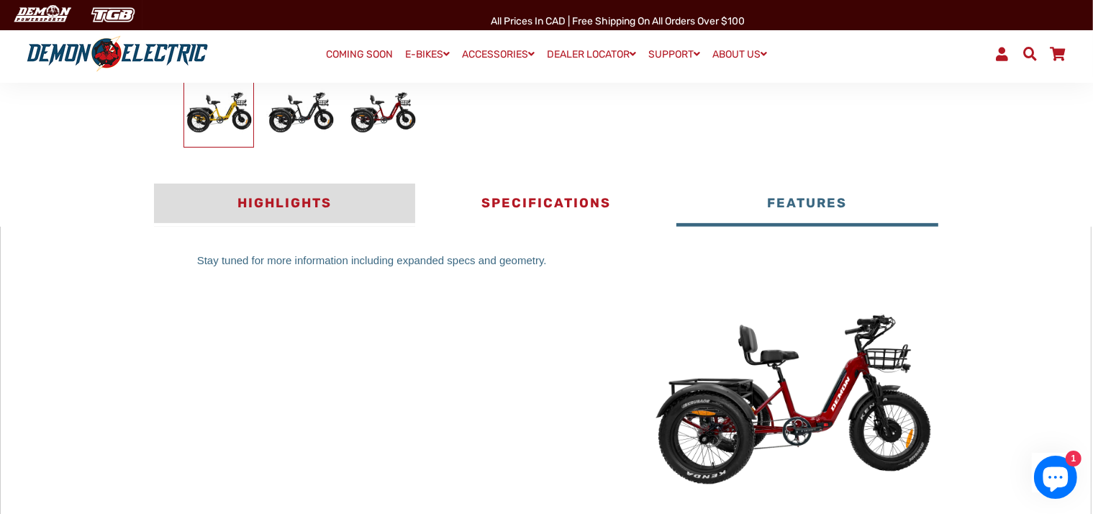  Describe the element at coordinates (806, 205) in the screenshot. I see `button: Features` at that location.